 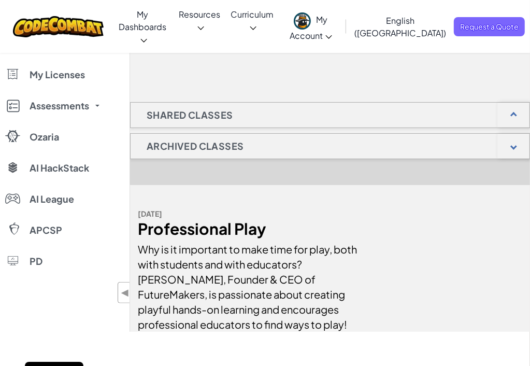 I want to click on a: Request a Quote, so click(x=489, y=26).